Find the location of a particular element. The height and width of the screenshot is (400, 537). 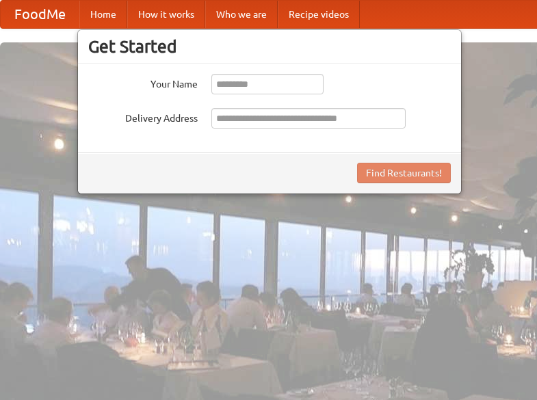

button: Find Restaurants! is located at coordinates (404, 173).